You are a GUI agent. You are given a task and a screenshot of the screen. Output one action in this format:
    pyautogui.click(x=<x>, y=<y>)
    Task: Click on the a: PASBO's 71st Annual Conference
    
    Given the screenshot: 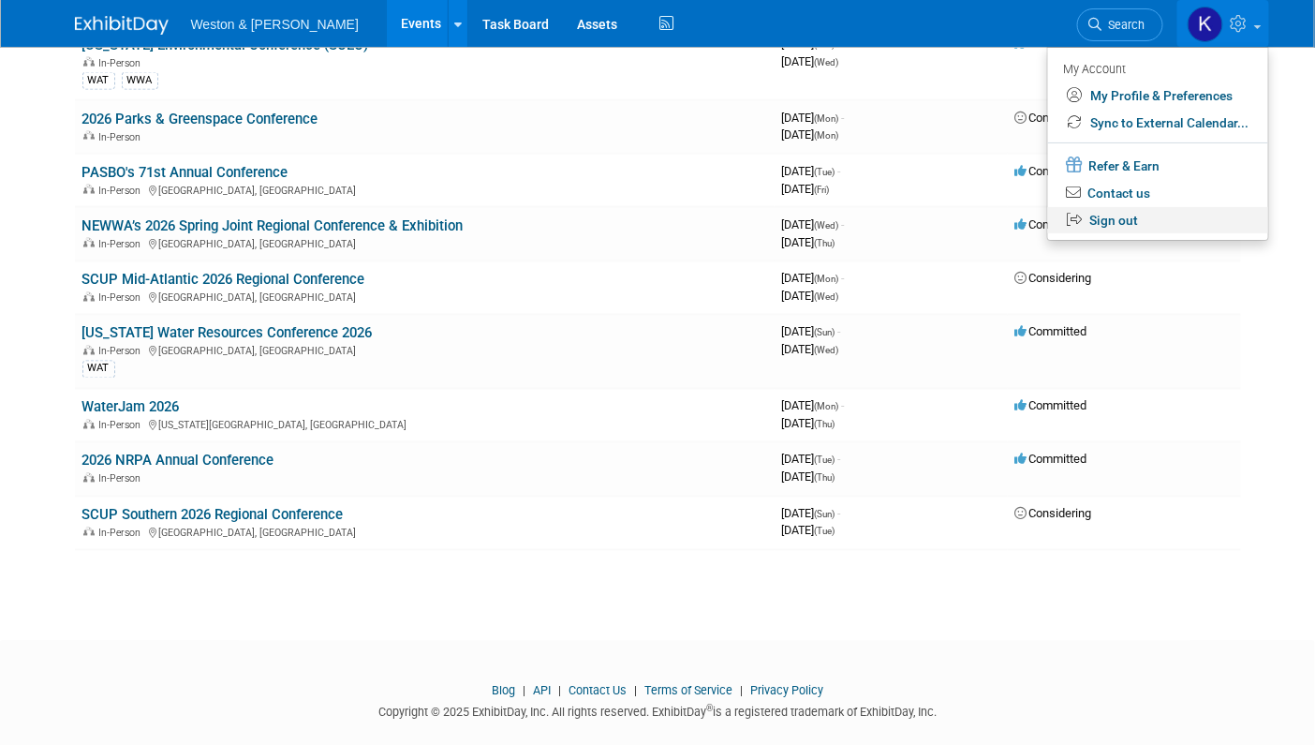 What is the action you would take?
    pyautogui.click(x=185, y=172)
    